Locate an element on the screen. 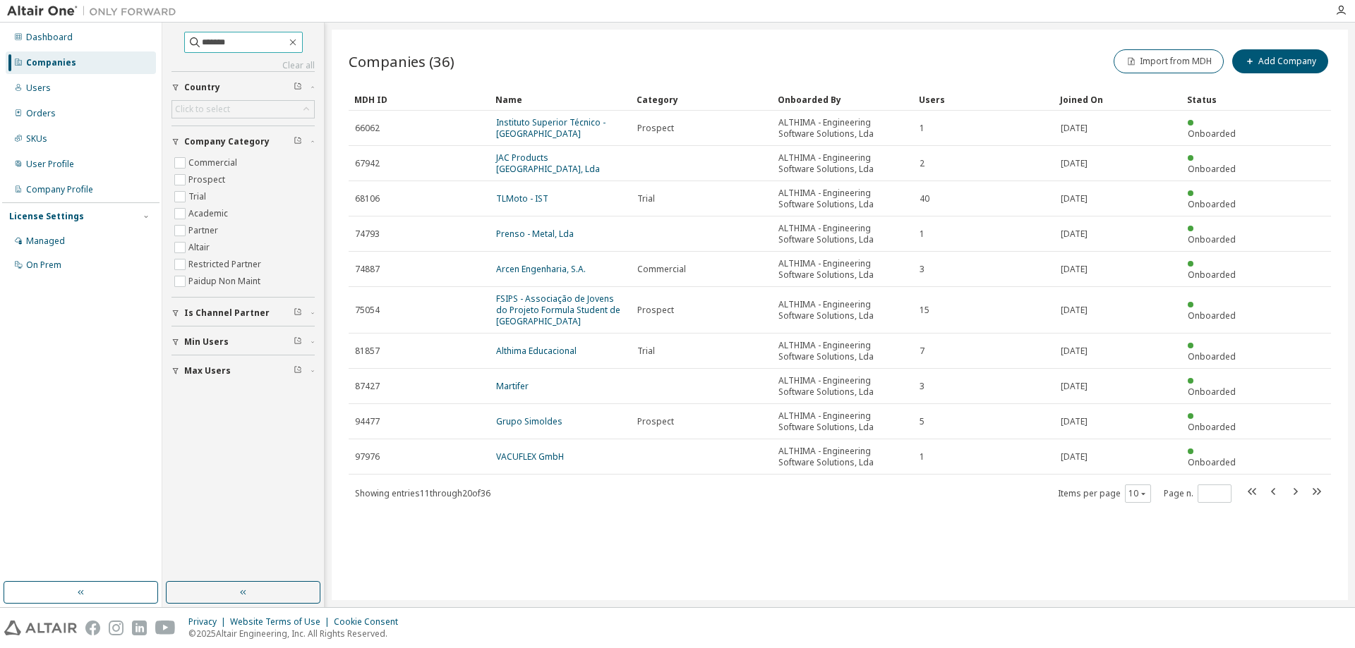 The height and width of the screenshot is (648, 1355). button: Min Users is located at coordinates (243, 342).